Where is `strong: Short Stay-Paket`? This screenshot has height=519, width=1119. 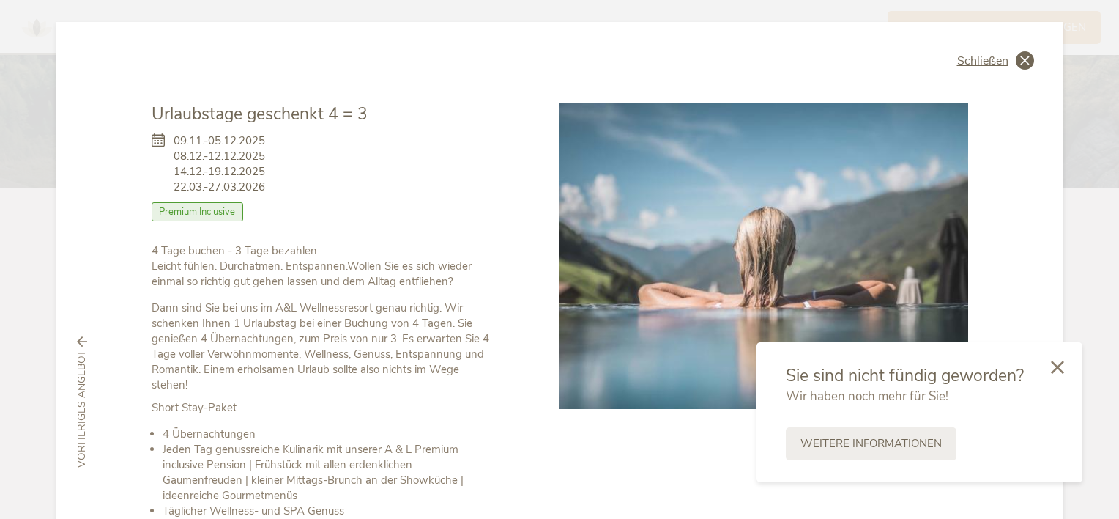
strong: Short Stay-Paket is located at coordinates (194, 407).